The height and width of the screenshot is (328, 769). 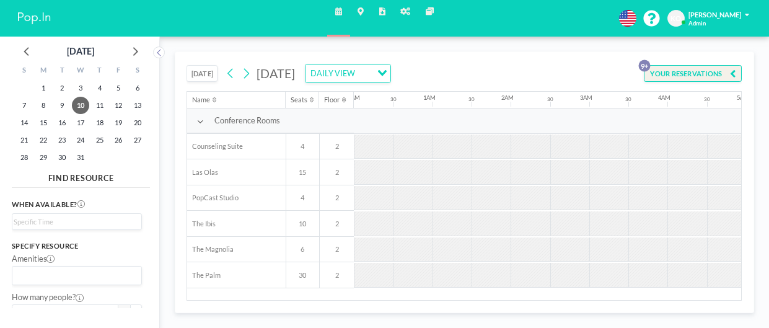 I want to click on span: Monday, December 29, 2025, so click(x=43, y=157).